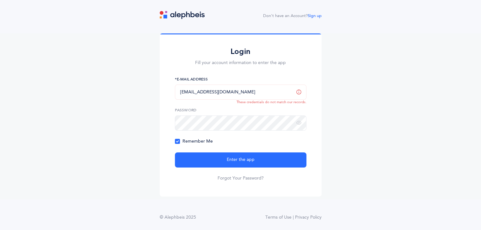 This screenshot has width=481, height=230. Describe the element at coordinates (241, 79) in the screenshot. I see `label: *E-Mail Address` at that location.